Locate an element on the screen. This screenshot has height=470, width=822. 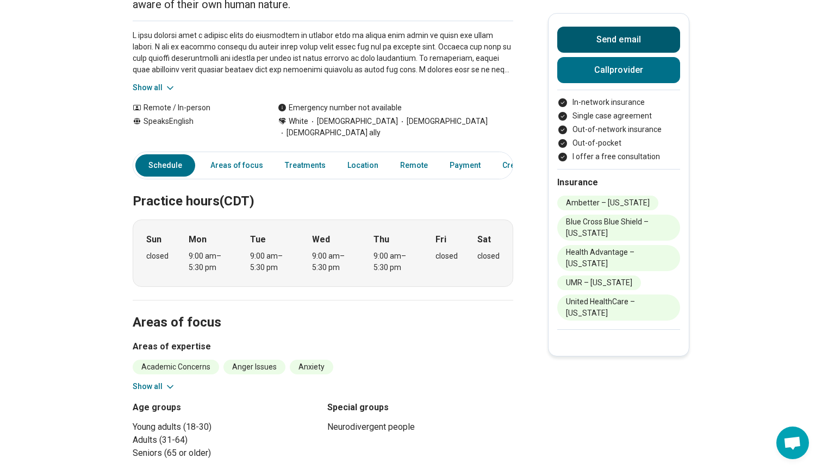
button: Send email is located at coordinates (618, 40).